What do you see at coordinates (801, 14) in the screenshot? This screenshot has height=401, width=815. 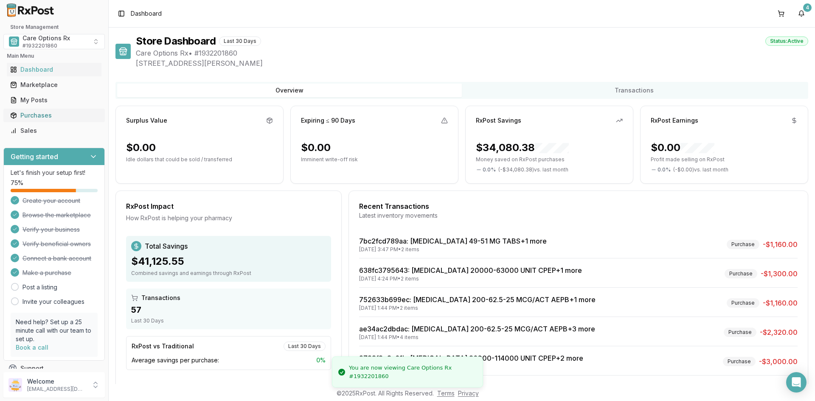 I see `button: 4` at bounding box center [801, 14].